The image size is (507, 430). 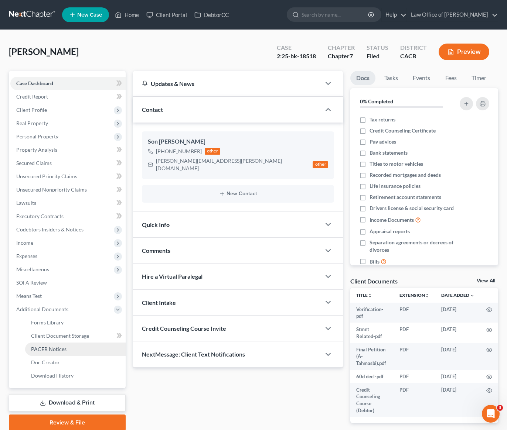 I want to click on button: Preview, so click(x=463, y=52).